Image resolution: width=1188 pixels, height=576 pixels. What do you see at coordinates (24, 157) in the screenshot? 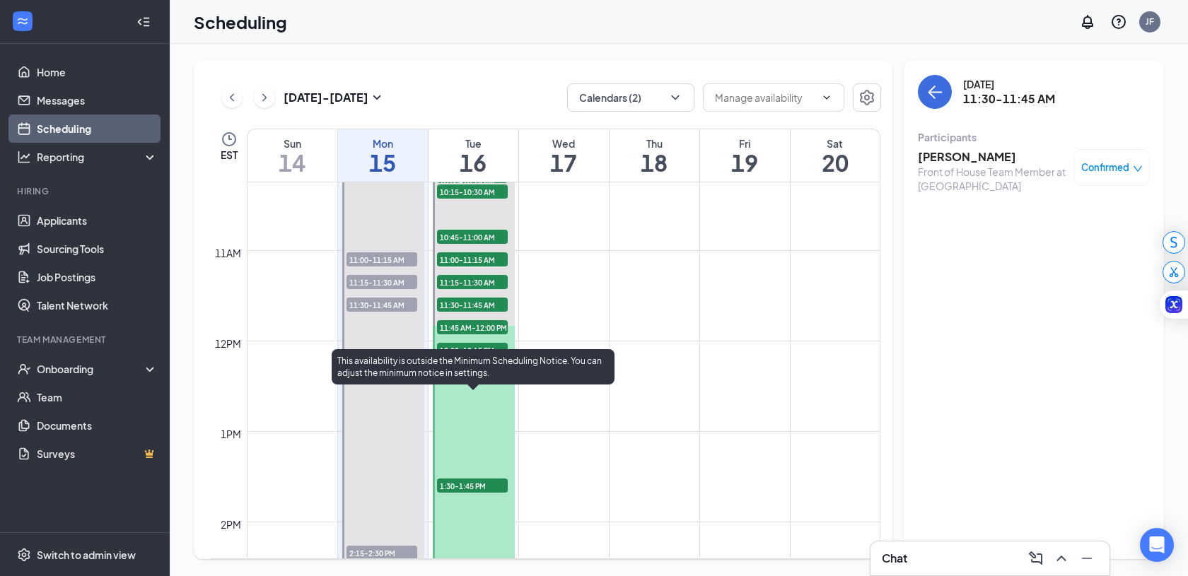
I see `svg: Analysis` at bounding box center [24, 157].